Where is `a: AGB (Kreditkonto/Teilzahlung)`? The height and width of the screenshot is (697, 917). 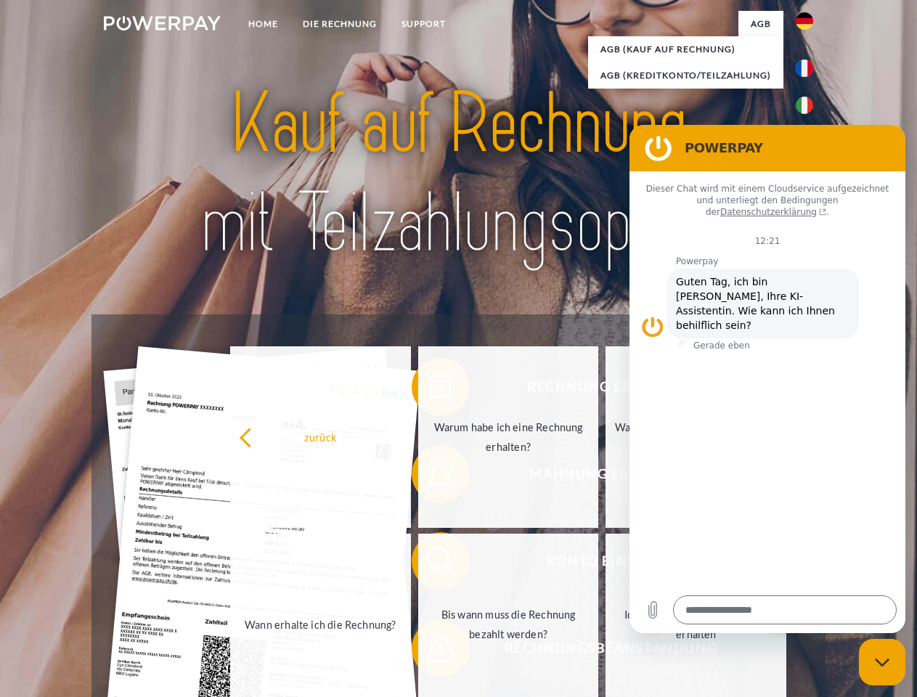 a: AGB (Kreditkonto/Teilzahlung) is located at coordinates (686, 76).